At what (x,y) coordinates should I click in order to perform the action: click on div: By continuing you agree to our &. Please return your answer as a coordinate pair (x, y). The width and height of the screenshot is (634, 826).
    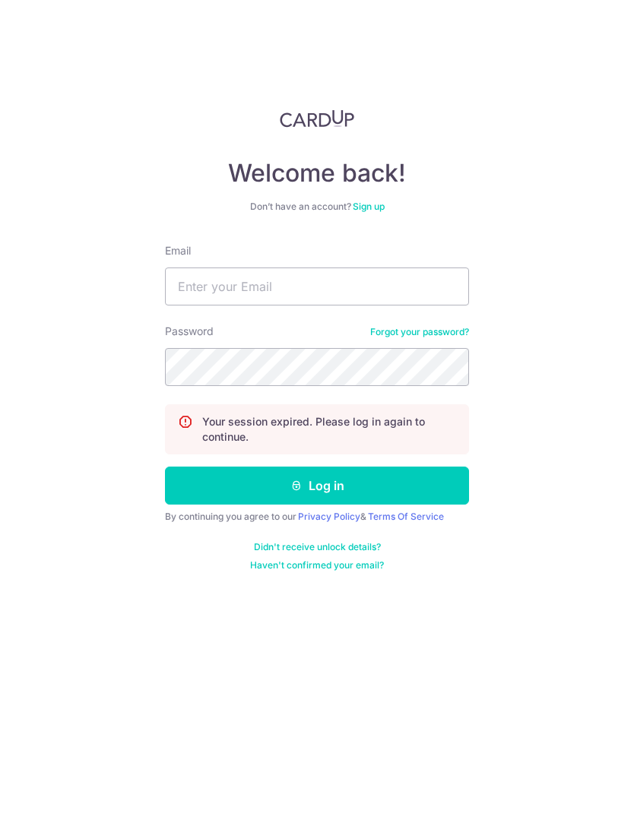
    Looking at the image, I should click on (317, 517).